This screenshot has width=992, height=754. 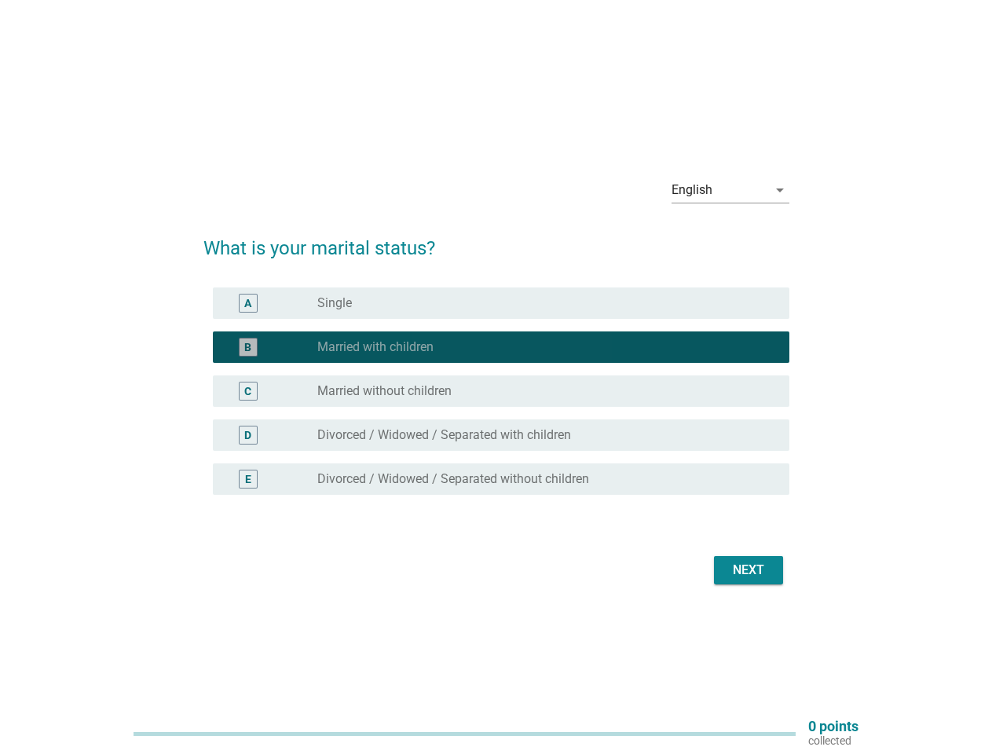 What do you see at coordinates (496, 240) in the screenshot?
I see `h2: What is your marital status?` at bounding box center [496, 240].